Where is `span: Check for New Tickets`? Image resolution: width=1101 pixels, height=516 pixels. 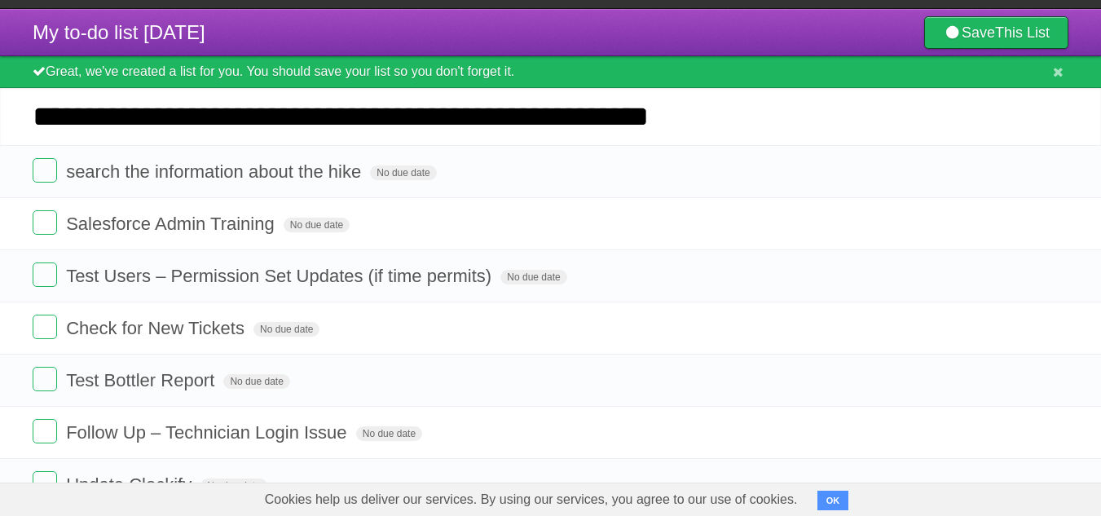
span: Check for New Tickets is located at coordinates (157, 328).